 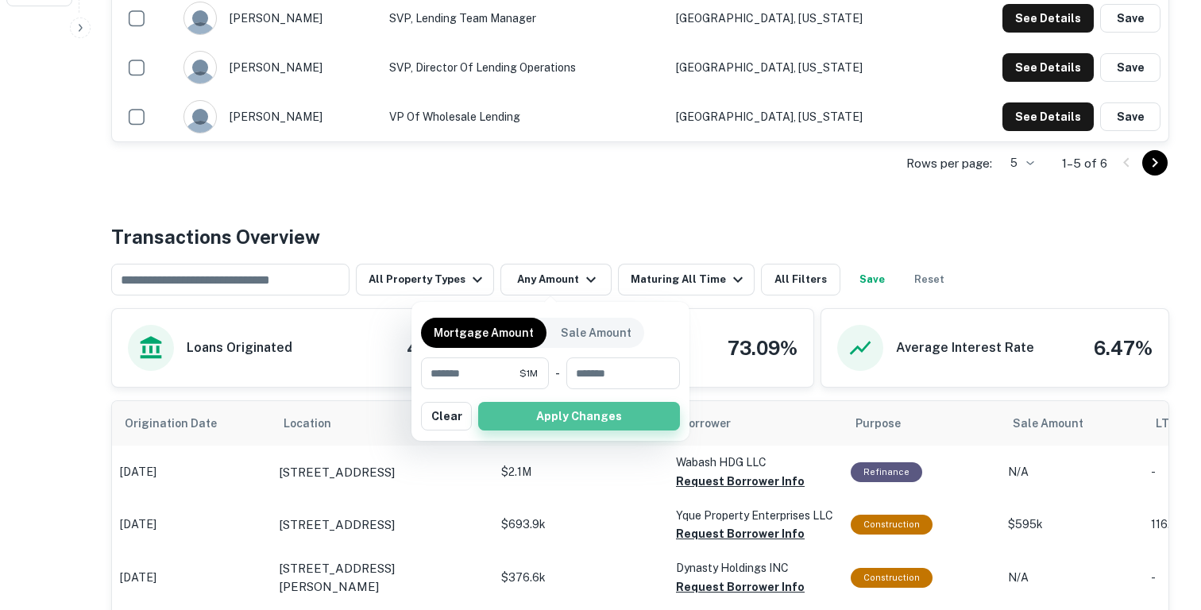 What do you see at coordinates (579, 416) in the screenshot?
I see `button: Apply Changes` at bounding box center [579, 416].